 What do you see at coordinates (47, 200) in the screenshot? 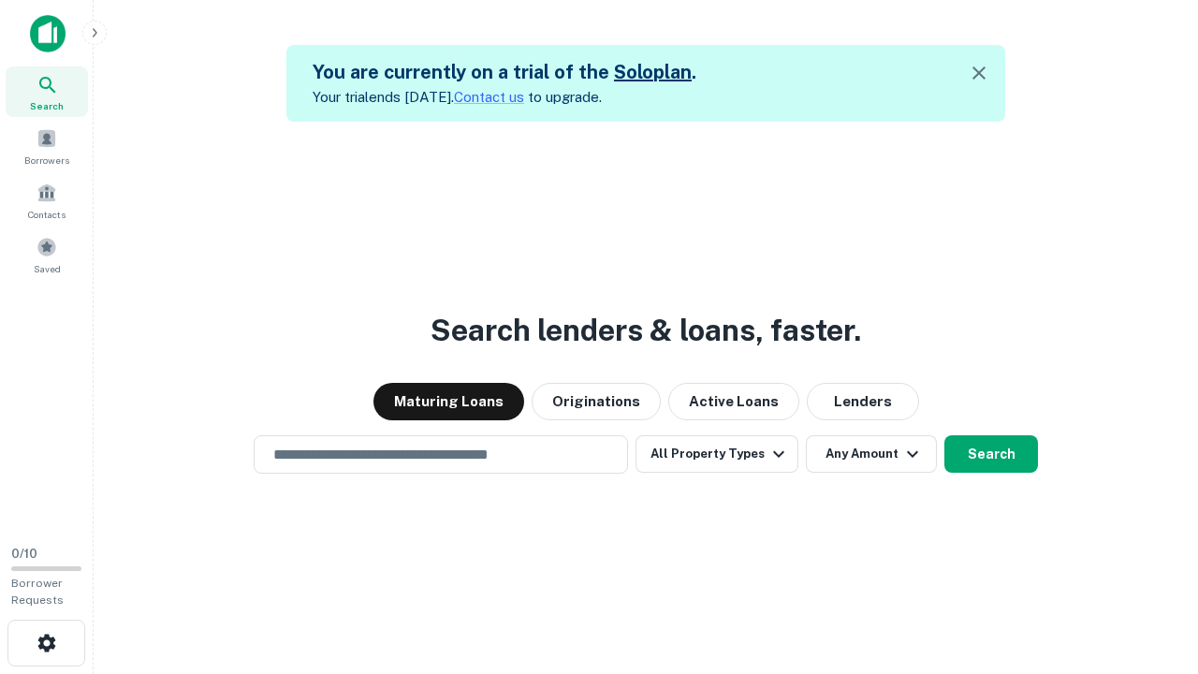
I see `div: Contacts` at bounding box center [47, 200].